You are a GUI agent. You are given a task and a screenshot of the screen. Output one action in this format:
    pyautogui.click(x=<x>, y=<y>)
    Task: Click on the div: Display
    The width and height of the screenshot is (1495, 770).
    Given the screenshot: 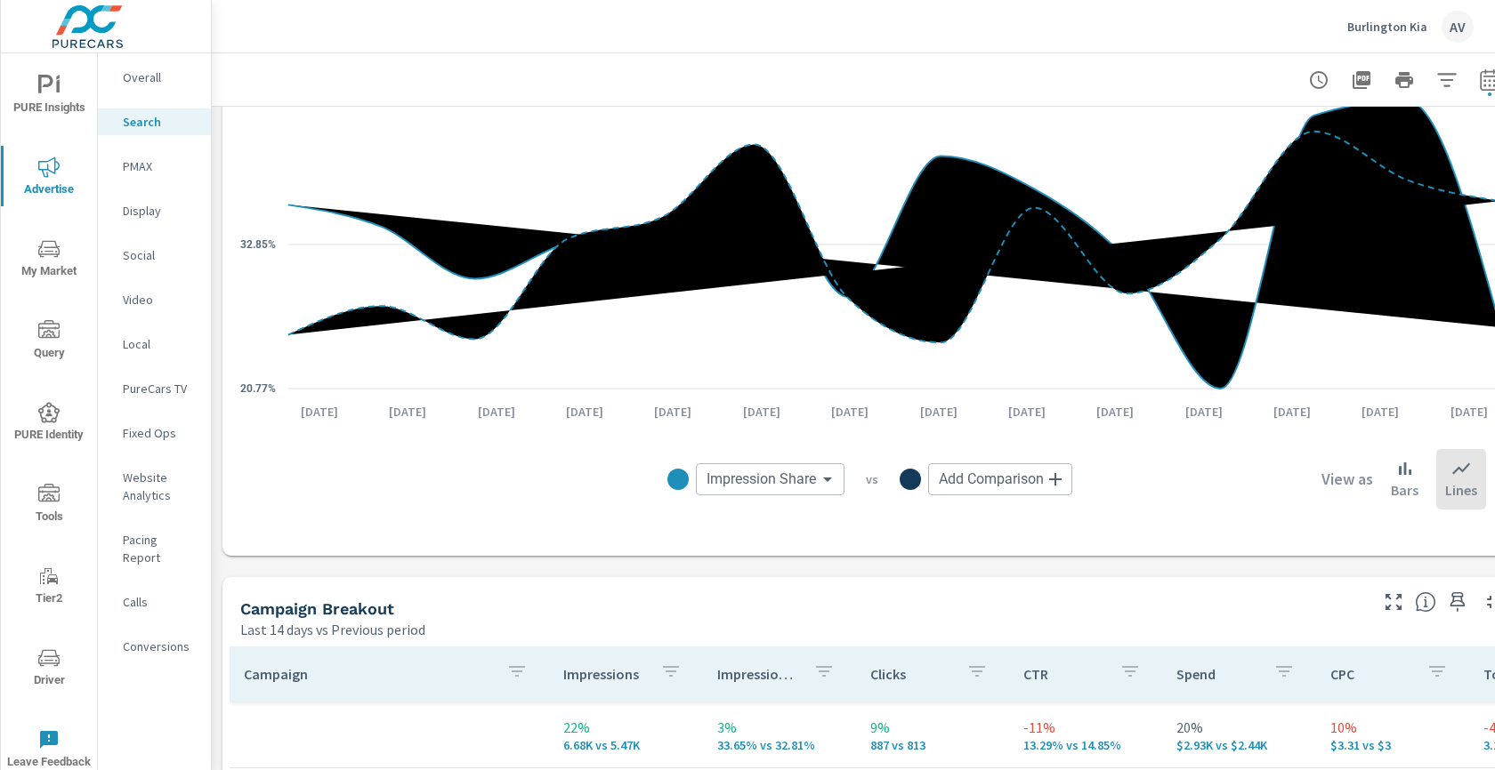 What is the action you would take?
    pyautogui.click(x=154, y=211)
    